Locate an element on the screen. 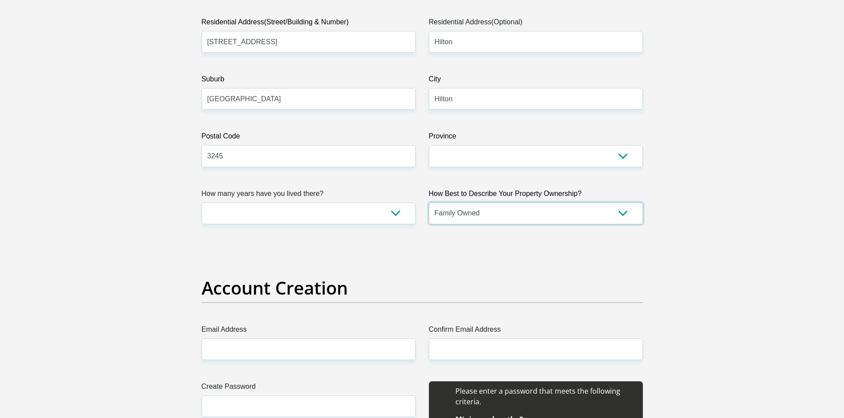 The height and width of the screenshot is (418, 844). label: How Best to Describe Your Property Ownership? is located at coordinates (535, 196).